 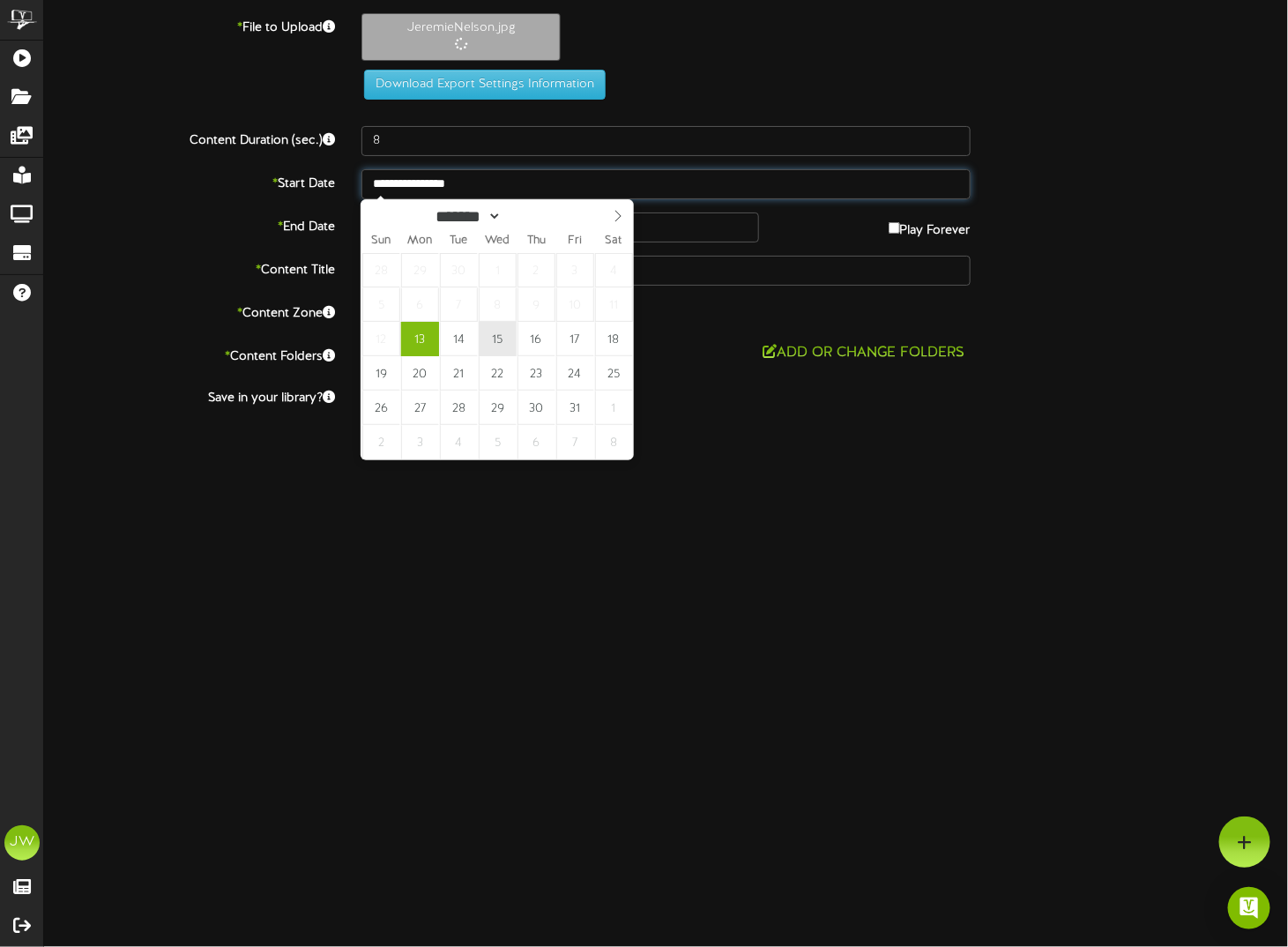 I want to click on span: October 1, 2025, so click(x=497, y=270).